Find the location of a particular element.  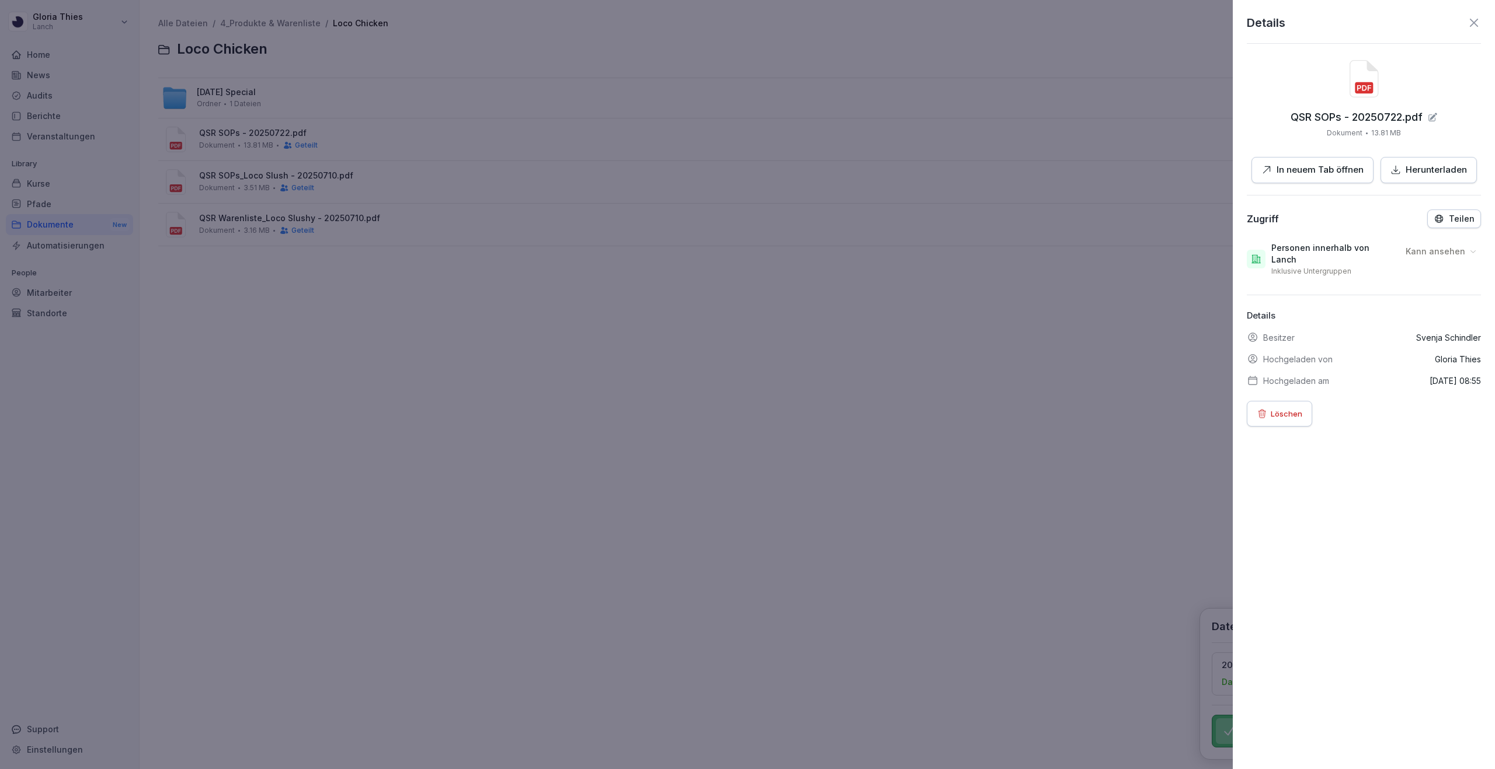

p: Teilen is located at coordinates (1461, 219).